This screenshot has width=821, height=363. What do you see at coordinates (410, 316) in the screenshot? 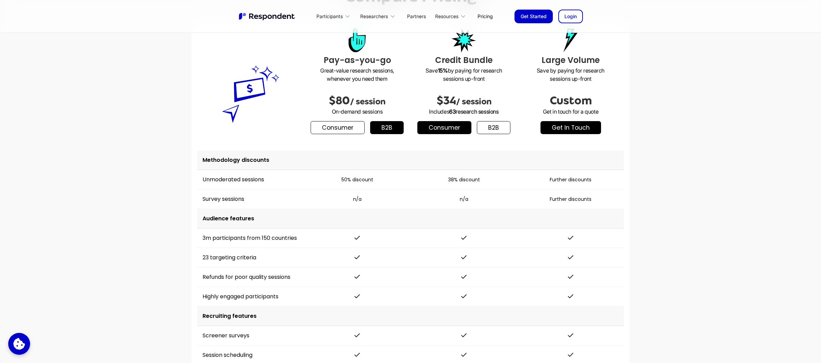
I see `td: Recruiting features` at bounding box center [410, 316].